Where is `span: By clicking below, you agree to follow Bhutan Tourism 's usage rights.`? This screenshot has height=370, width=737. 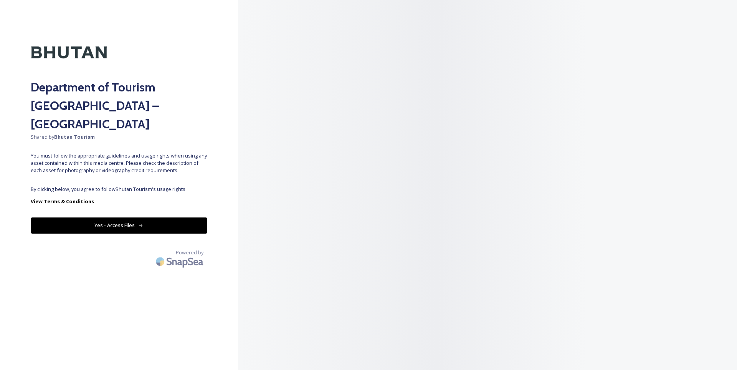
span: By clicking below, you agree to follow Bhutan Tourism 's usage rights. is located at coordinates (119, 189).